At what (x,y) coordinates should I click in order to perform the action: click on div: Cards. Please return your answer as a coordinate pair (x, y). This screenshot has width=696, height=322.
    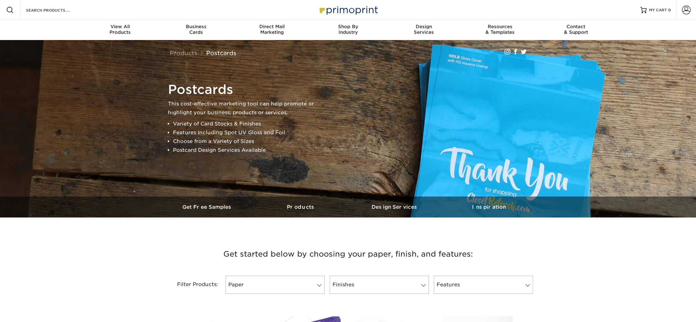
    Looking at the image, I should click on (196, 29).